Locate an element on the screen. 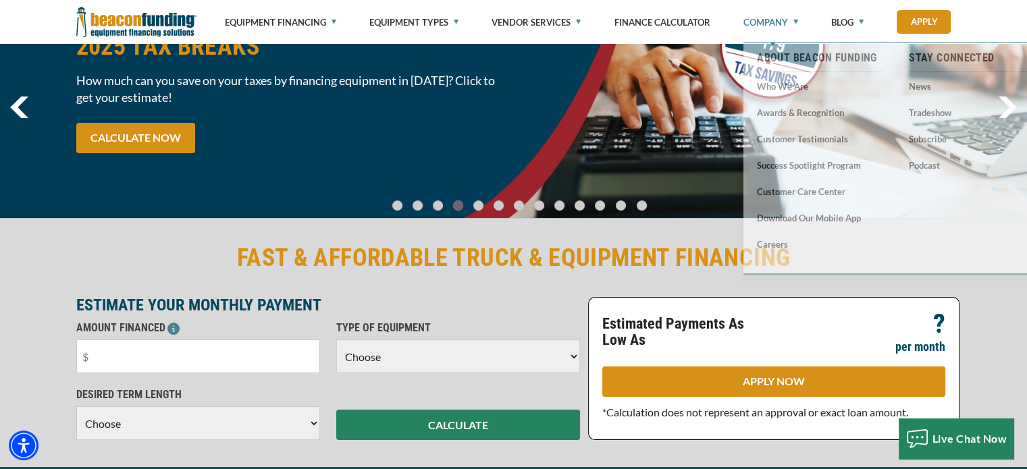 The image size is (1027, 469). a: Go To Slide 9 is located at coordinates (579, 205).